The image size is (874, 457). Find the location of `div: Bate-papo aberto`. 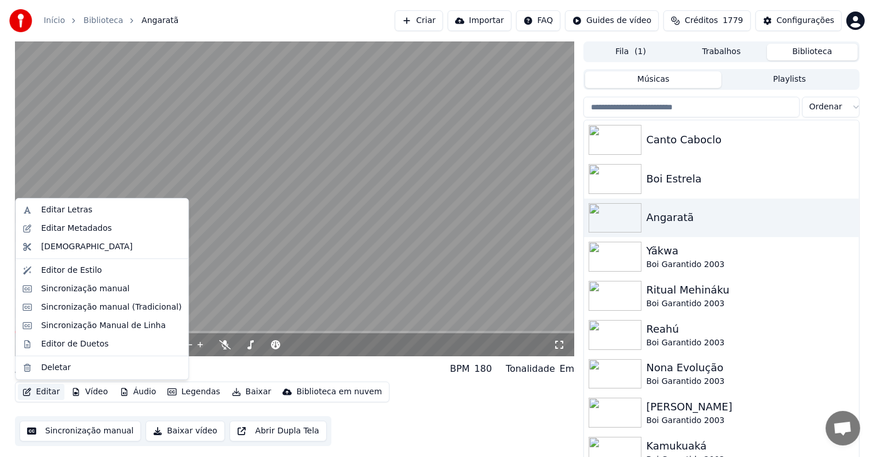

div: Bate-papo aberto is located at coordinates (843, 428).